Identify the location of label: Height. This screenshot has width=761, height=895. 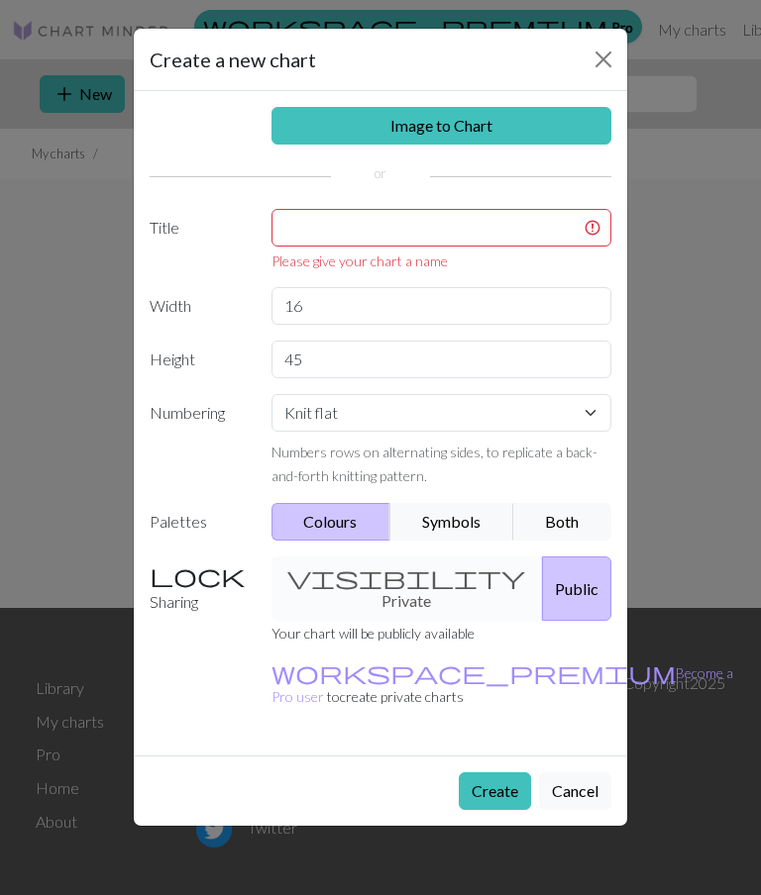
(198, 360).